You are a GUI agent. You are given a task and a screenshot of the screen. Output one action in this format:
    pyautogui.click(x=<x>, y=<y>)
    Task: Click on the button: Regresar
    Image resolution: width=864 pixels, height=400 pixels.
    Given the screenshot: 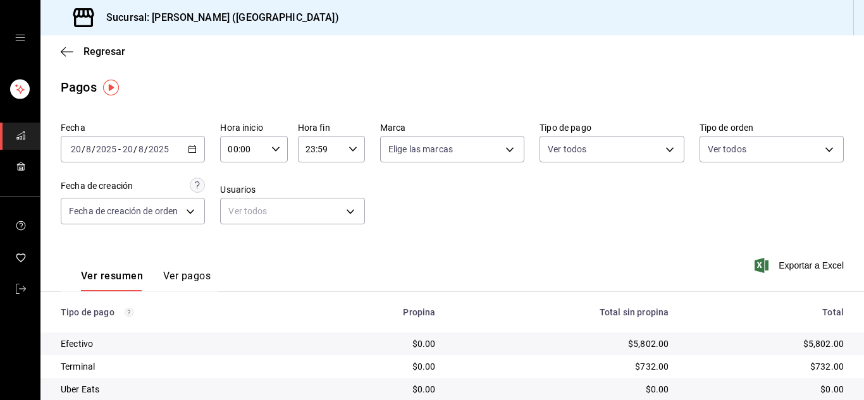 What is the action you would take?
    pyautogui.click(x=93, y=51)
    